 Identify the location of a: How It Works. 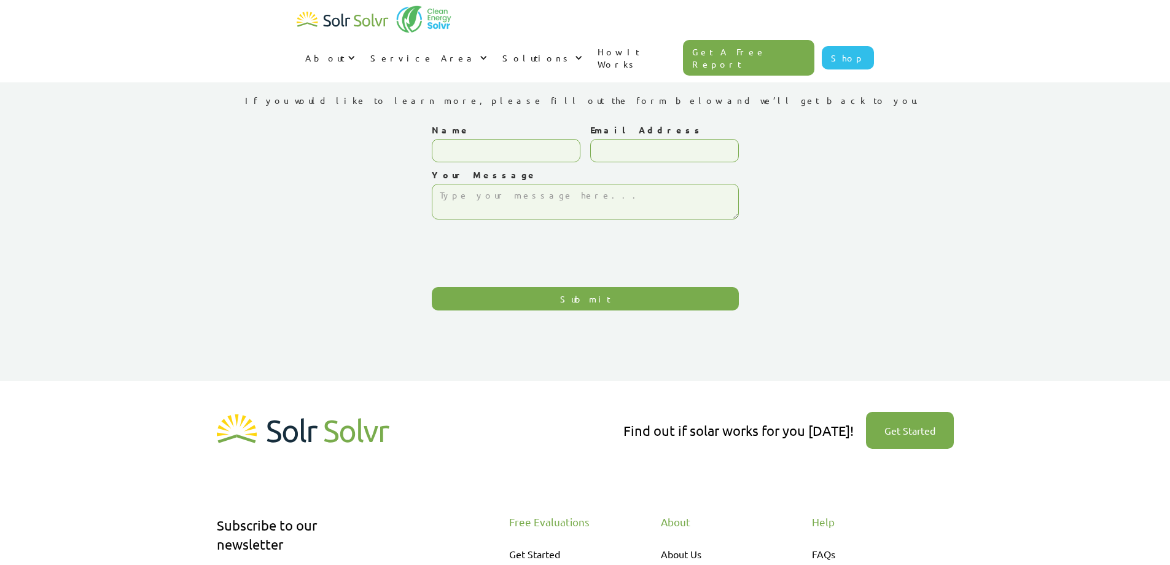
(637, 58).